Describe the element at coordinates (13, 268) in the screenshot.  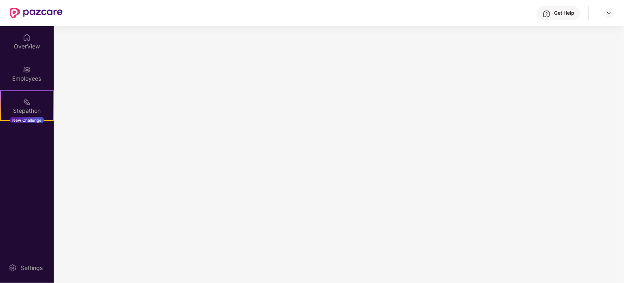
I see `img: svg+xml;base64,PHN2ZyBpZD0iU2V0dGluZy0yMHgyMCIgeG1sbnM9Imh0dHA6Ly93d3cudzMub3JnLzIwMDAvc3ZnIiB3aW...` at that location.